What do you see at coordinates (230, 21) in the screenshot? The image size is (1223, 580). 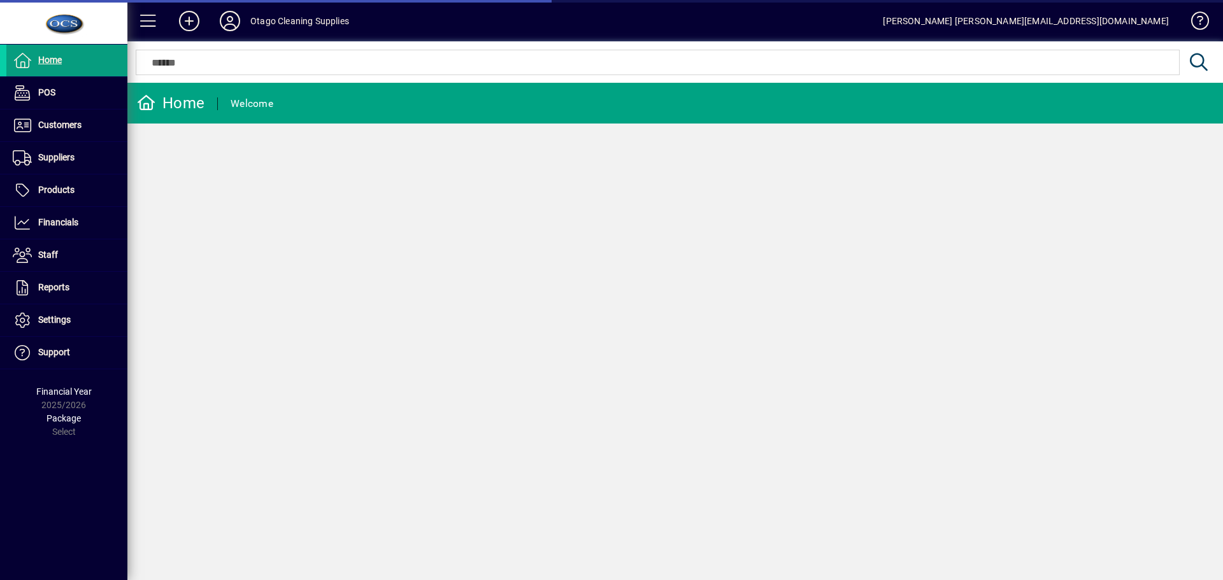 I see `button: Profile` at bounding box center [230, 21].